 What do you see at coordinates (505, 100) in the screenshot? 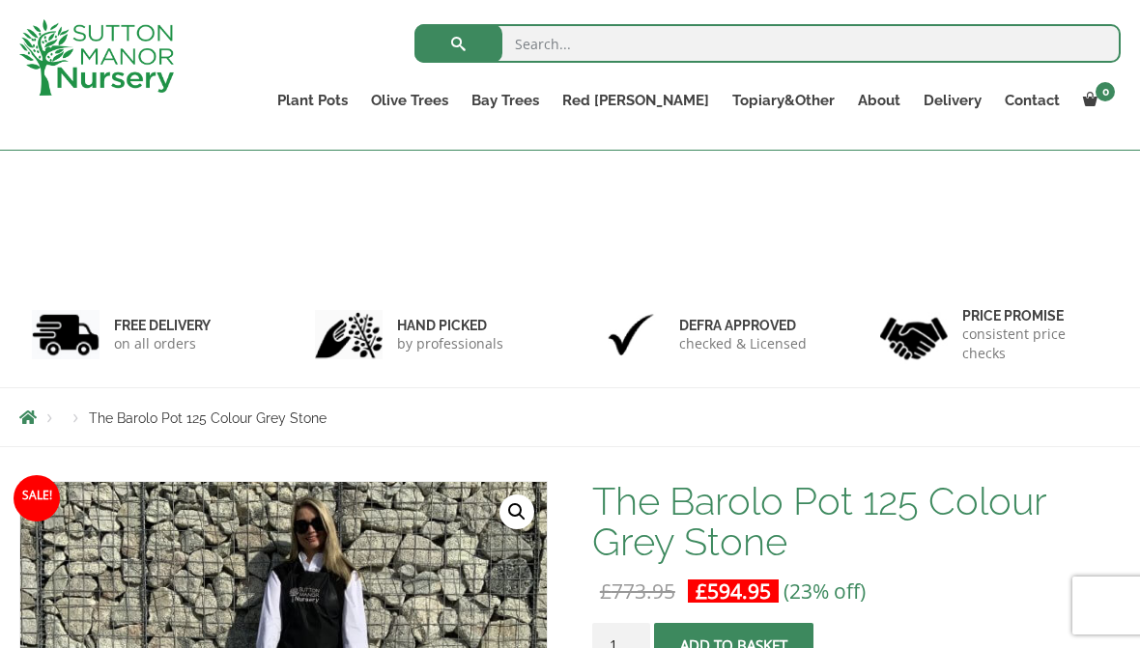
I see `a: Bay Trees` at bounding box center [505, 100].